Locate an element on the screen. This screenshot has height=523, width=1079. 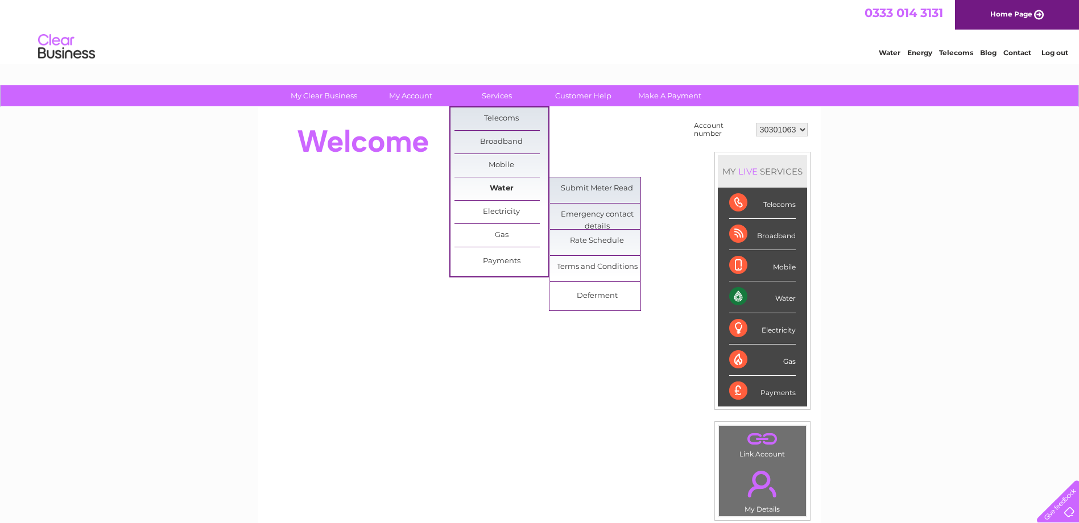
a: Energy is located at coordinates (920, 52).